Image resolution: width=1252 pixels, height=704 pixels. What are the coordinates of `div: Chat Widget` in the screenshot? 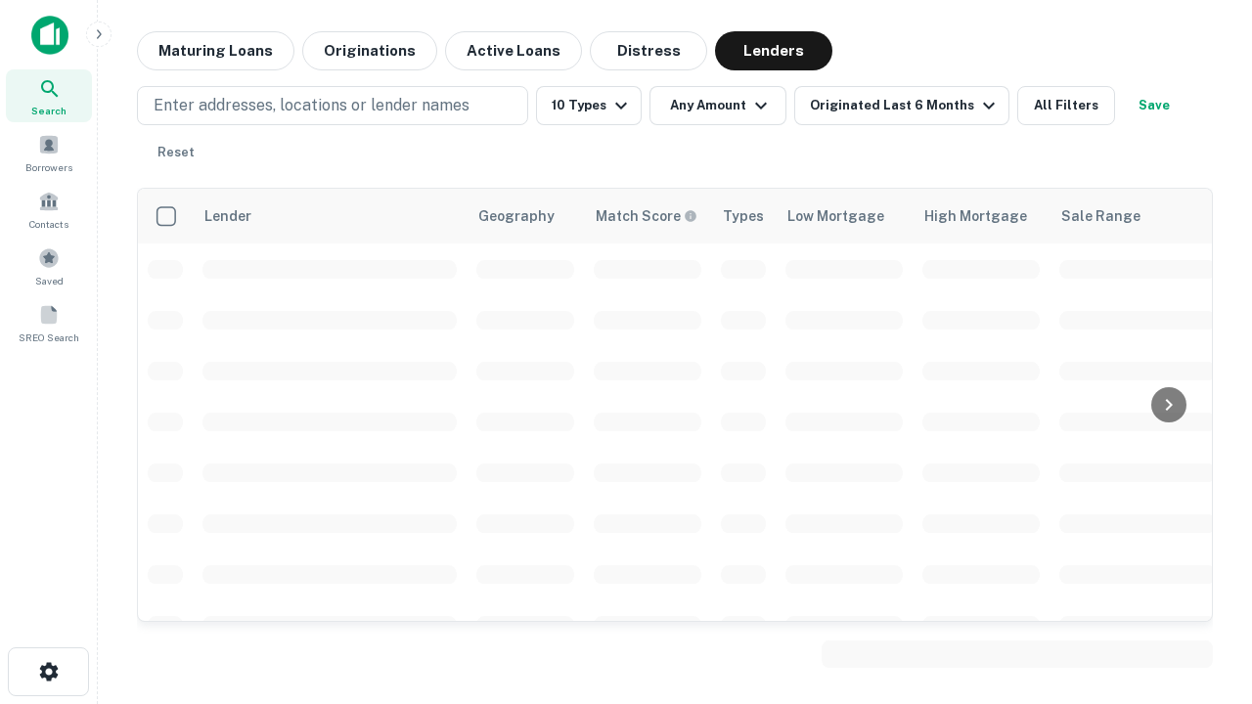 It's located at (1203, 532).